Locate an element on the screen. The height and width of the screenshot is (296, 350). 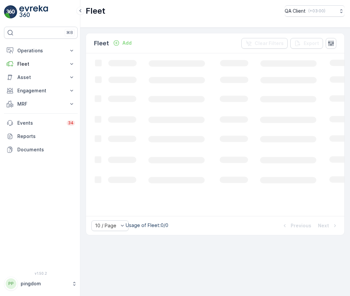
p: Previous is located at coordinates (301, 225).